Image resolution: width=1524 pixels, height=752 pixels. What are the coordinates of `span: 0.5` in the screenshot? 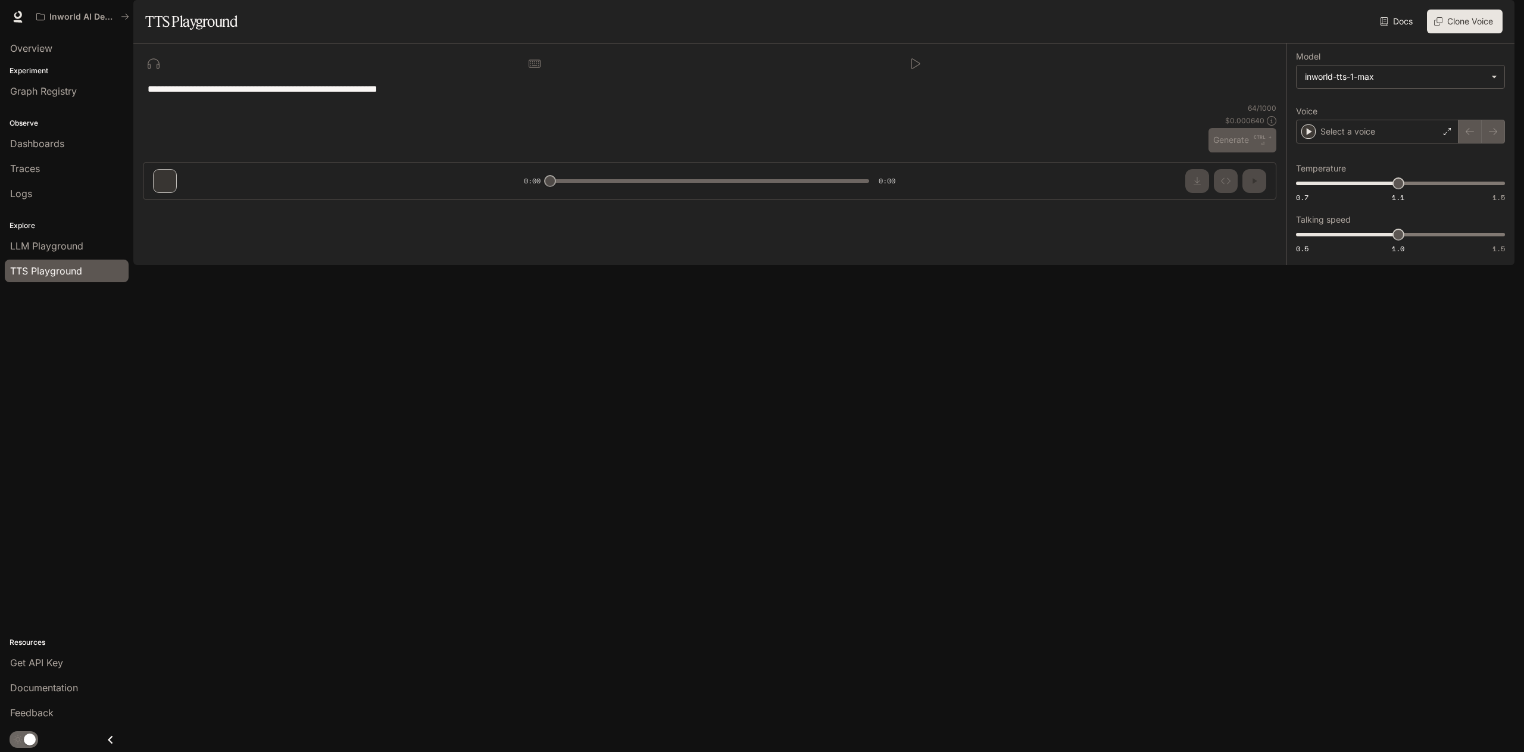 It's located at (1302, 248).